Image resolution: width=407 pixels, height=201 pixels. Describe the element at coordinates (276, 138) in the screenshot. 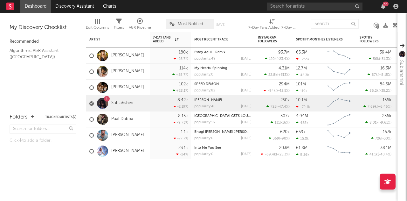

I see `span: 369` at that location.